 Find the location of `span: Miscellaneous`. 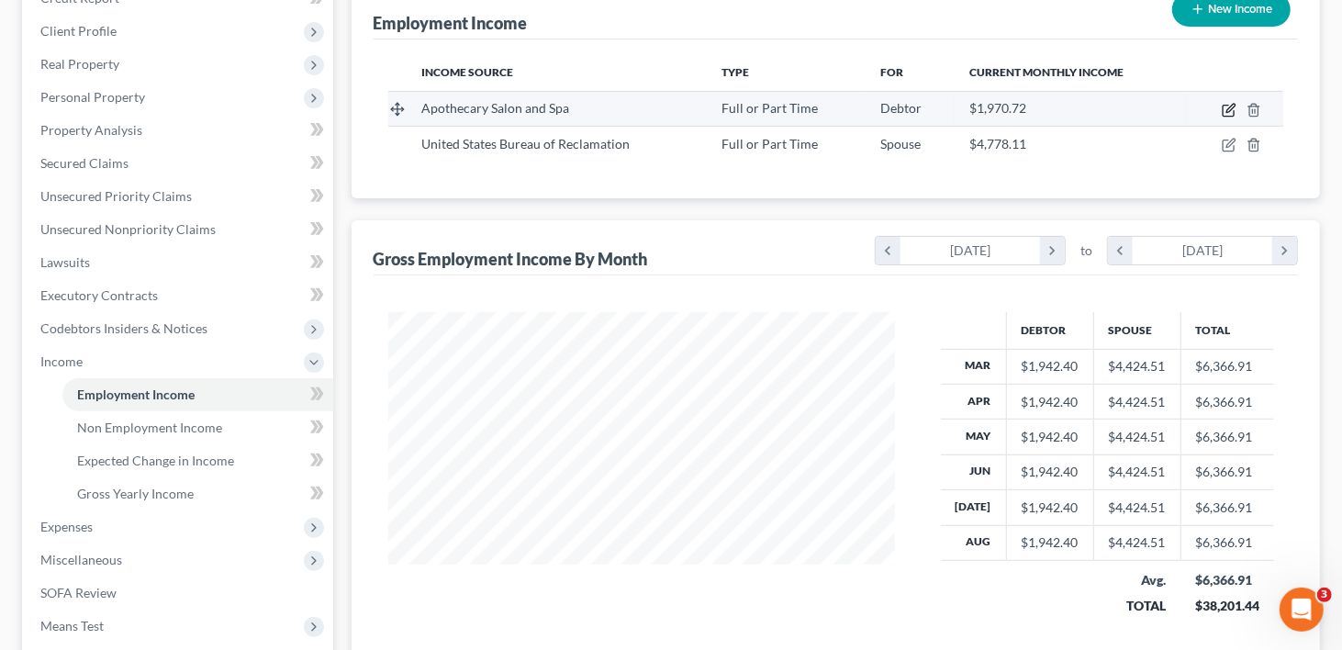

span: Miscellaneous is located at coordinates (81, 559).